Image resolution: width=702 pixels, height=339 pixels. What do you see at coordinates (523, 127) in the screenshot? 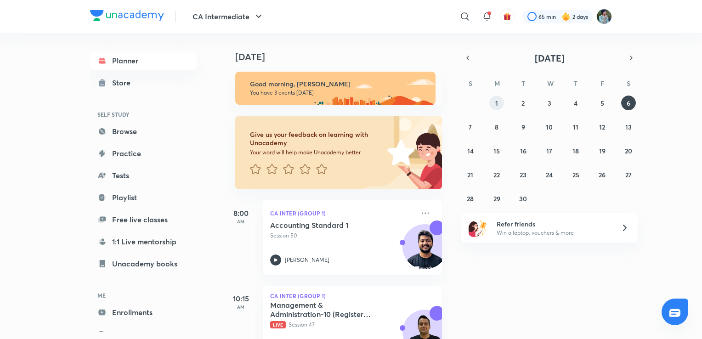
I see `abbr: September 9, 2025` at bounding box center [523, 127].